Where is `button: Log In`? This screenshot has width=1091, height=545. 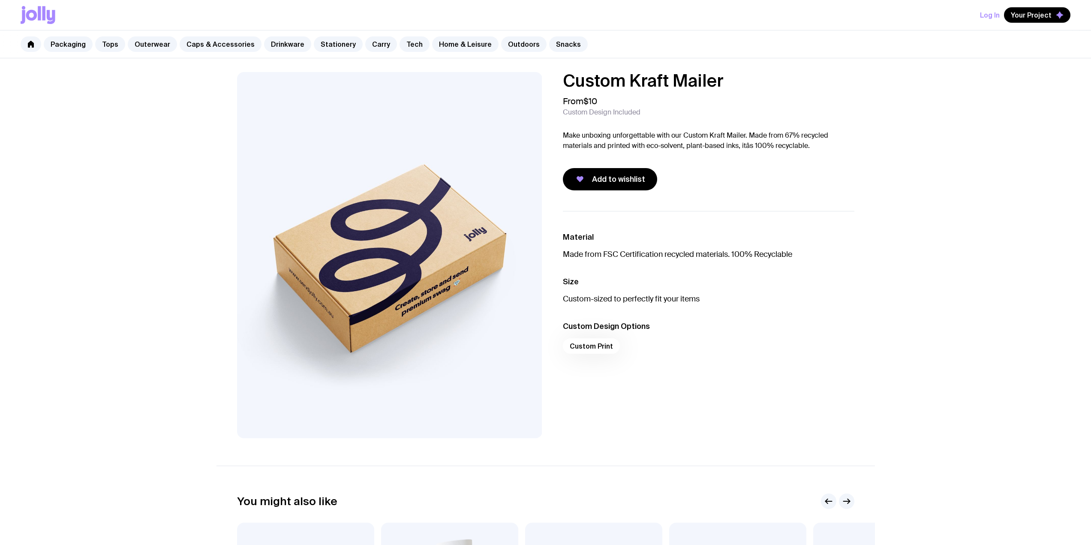 button: Log In is located at coordinates (990, 15).